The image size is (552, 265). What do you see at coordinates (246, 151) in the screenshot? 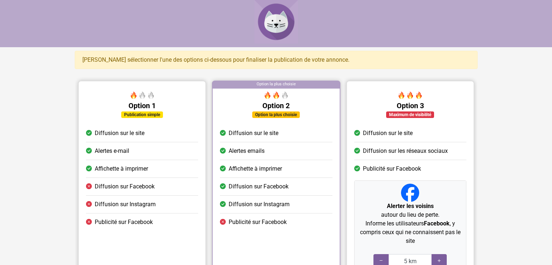
I see `span: Alertes emails` at bounding box center [246, 151].